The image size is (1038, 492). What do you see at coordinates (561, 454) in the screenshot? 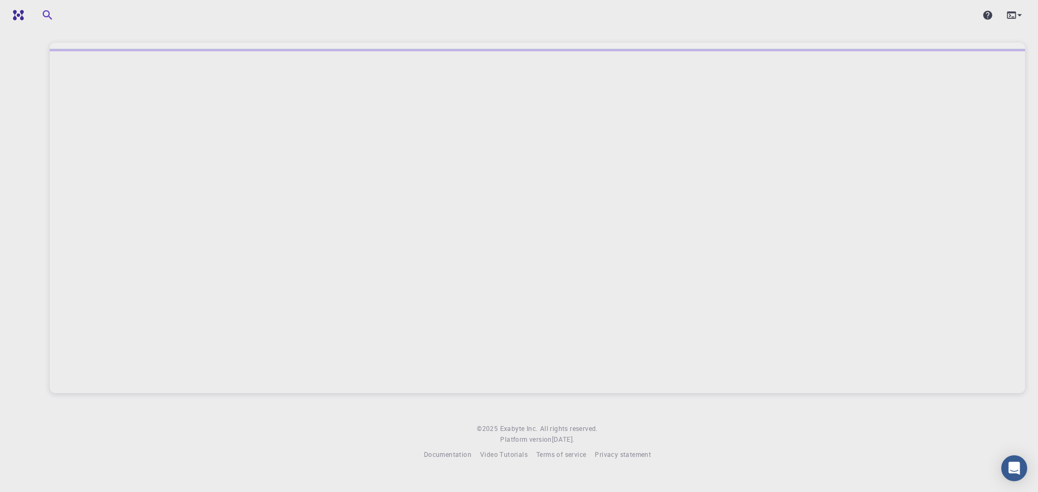
I see `span: Terms of service` at bounding box center [561, 454].